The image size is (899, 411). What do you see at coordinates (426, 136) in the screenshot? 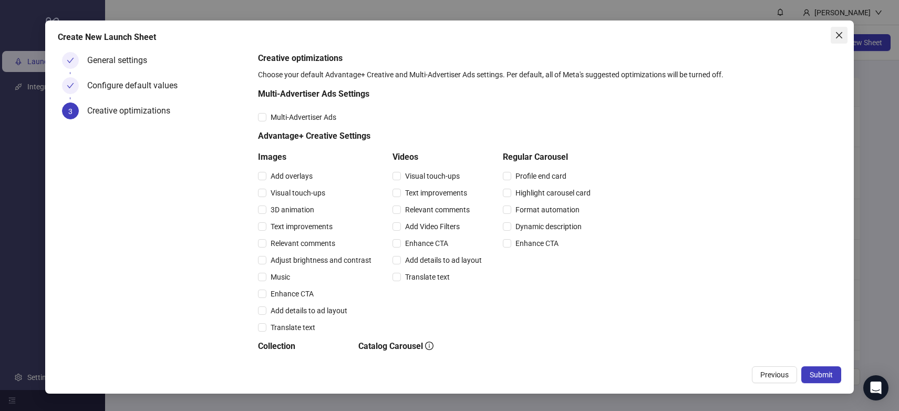
I see `h5: Advantage+ Creative Settings` at bounding box center [426, 136].